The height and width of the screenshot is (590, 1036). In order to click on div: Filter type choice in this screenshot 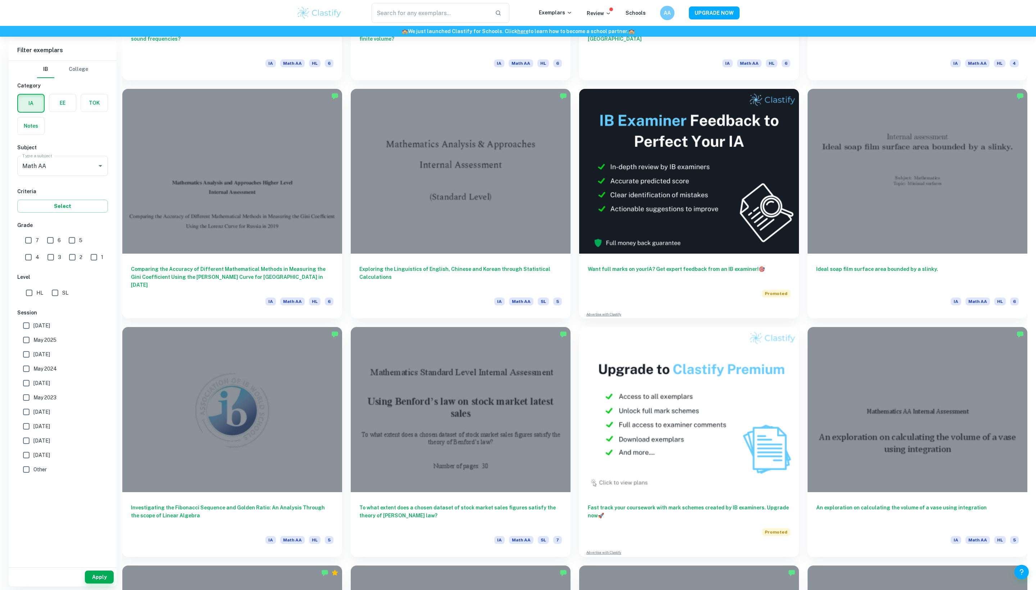, I will do `click(63, 69)`.